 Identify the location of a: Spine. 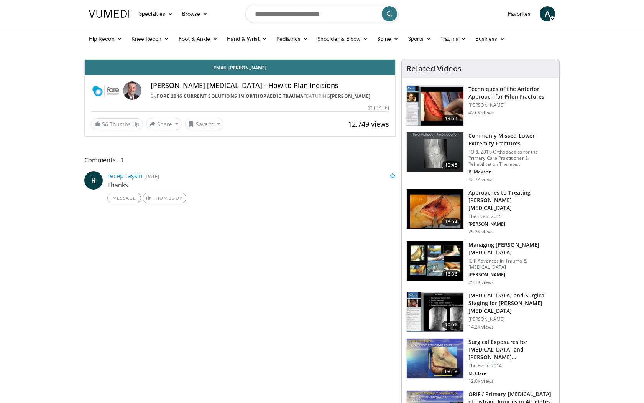
(388, 39).